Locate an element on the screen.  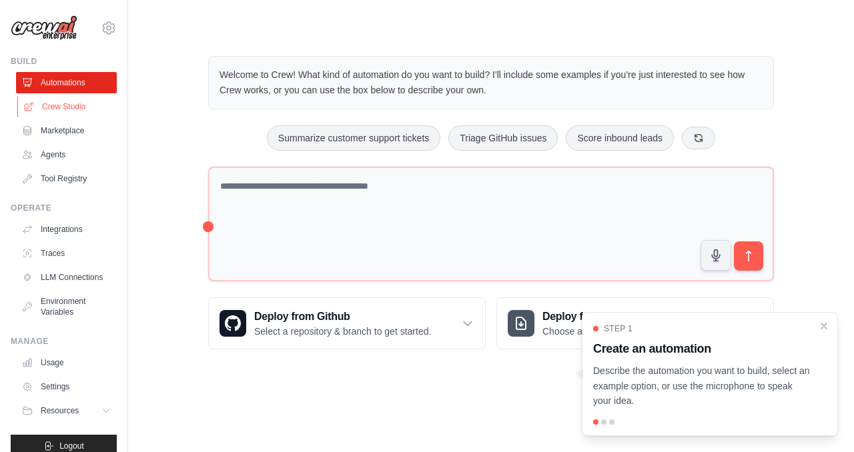
button: Close walkthrough is located at coordinates (824, 326).